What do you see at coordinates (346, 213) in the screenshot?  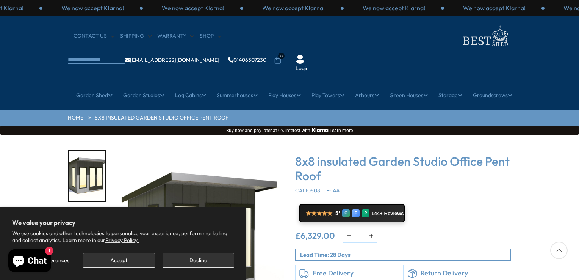 I see `div: G` at bounding box center [346, 213].